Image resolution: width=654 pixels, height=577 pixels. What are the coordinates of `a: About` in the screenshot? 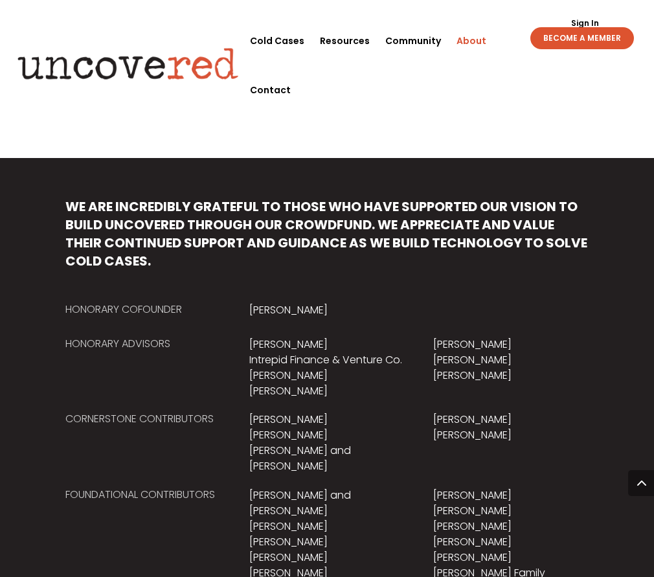 It's located at (471, 41).